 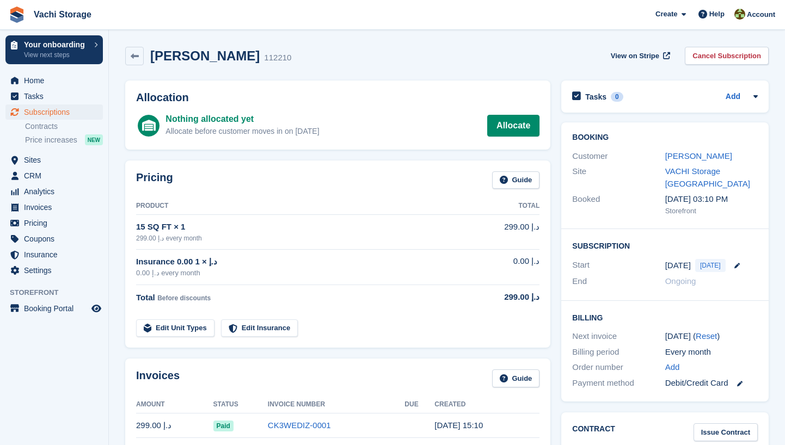 What do you see at coordinates (717, 14) in the screenshot?
I see `span: Help` at bounding box center [717, 14].